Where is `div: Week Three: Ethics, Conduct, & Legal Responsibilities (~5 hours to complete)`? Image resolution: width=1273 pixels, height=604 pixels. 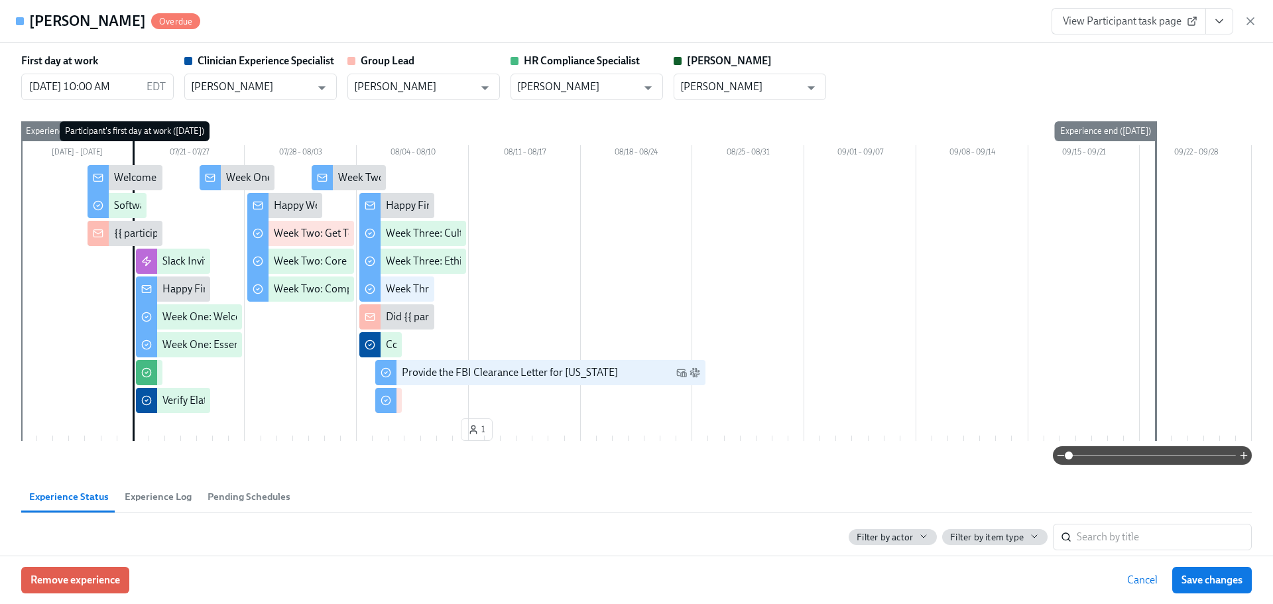
div: Week Three: Ethics, Conduct, & Legal Responsibilities (~5 hours to complete) is located at coordinates (558, 261).